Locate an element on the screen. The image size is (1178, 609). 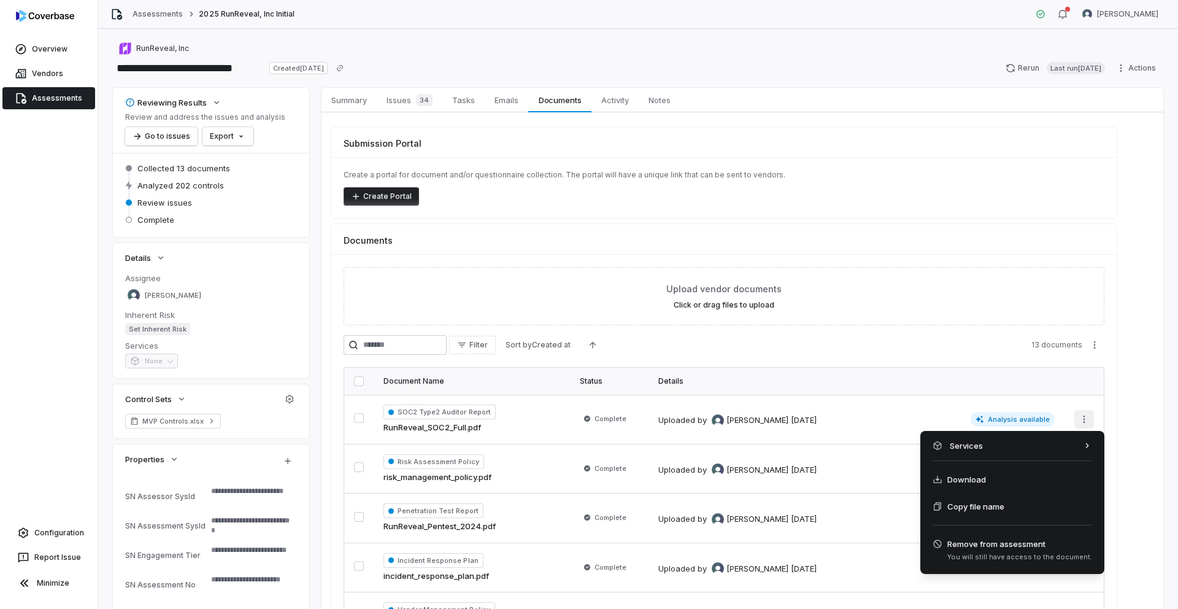
span: Remove from assessment is located at coordinates (1020, 544).